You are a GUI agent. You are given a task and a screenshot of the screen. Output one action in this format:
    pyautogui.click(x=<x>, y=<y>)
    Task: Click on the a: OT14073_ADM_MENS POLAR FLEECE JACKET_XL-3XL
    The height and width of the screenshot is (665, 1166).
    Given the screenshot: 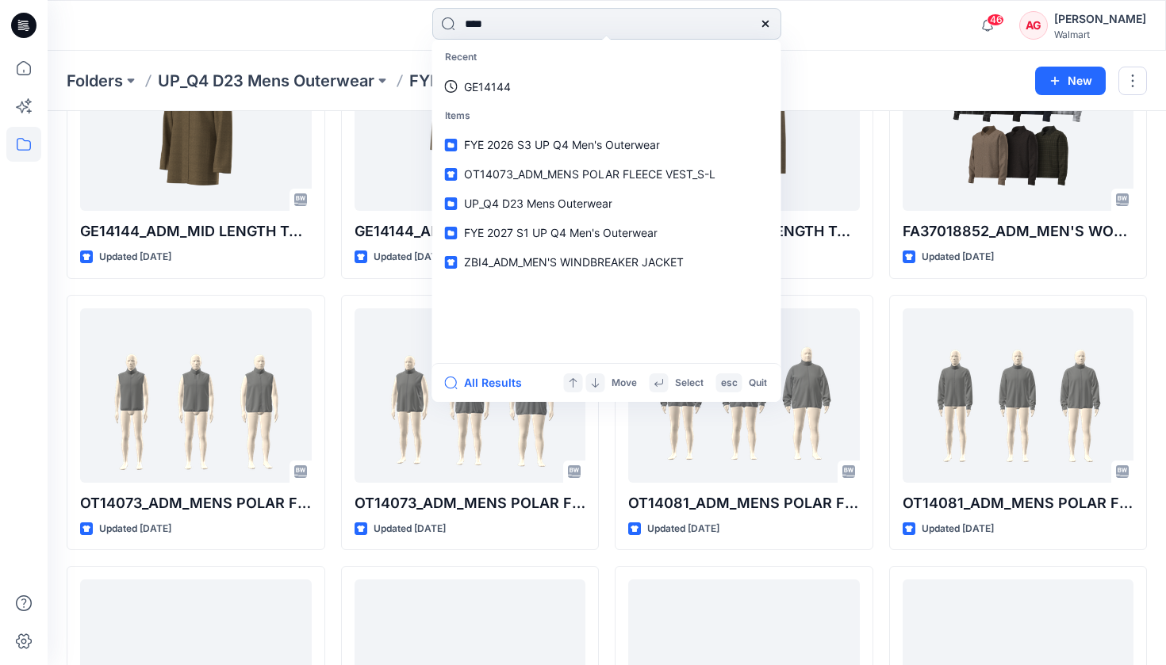 What is the action you would take?
    pyautogui.click(x=470, y=396)
    